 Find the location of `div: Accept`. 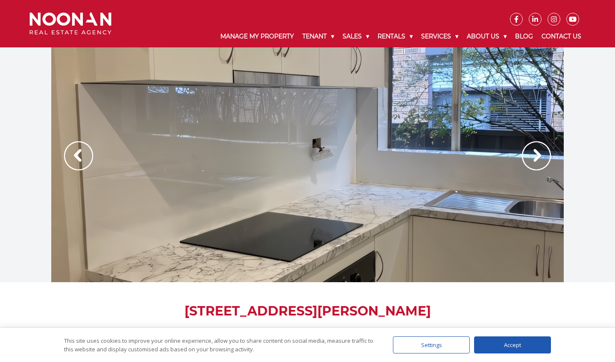

div: Accept is located at coordinates (513, 345).